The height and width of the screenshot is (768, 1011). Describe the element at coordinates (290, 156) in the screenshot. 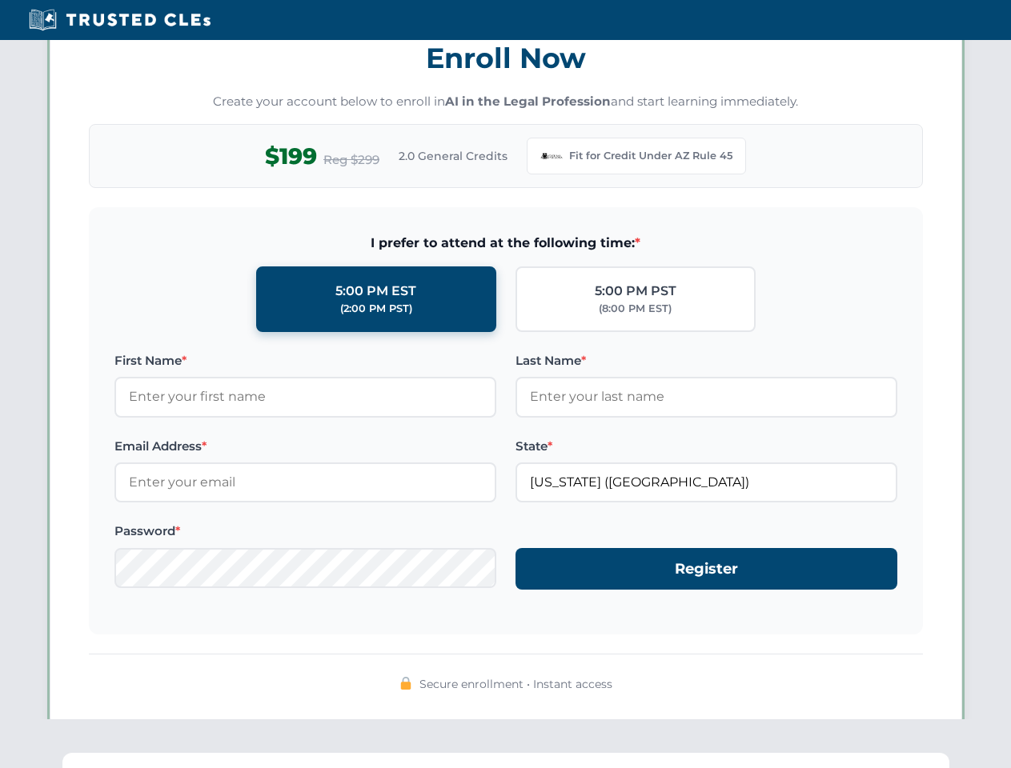

I see `span: $199` at that location.